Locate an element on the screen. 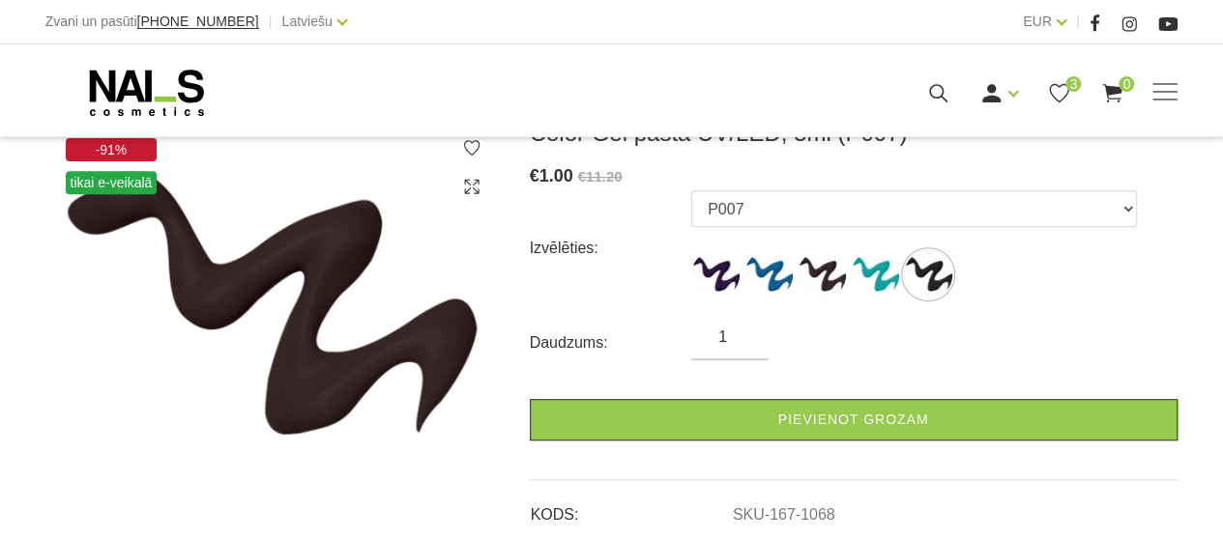 The width and height of the screenshot is (1223, 540). td: KODS: is located at coordinates (630, 508).